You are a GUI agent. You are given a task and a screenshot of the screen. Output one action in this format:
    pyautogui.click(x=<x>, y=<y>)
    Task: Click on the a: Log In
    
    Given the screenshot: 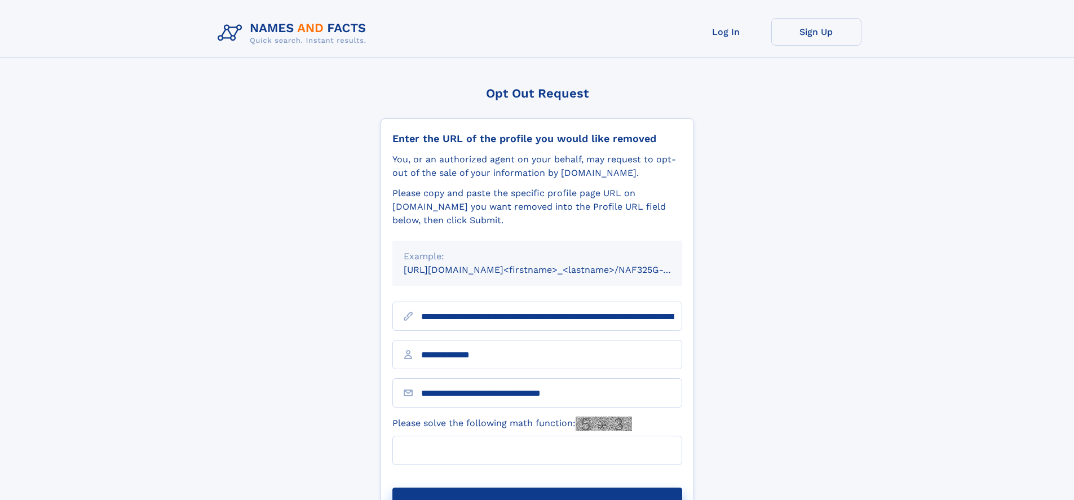 What is the action you would take?
    pyautogui.click(x=726, y=32)
    